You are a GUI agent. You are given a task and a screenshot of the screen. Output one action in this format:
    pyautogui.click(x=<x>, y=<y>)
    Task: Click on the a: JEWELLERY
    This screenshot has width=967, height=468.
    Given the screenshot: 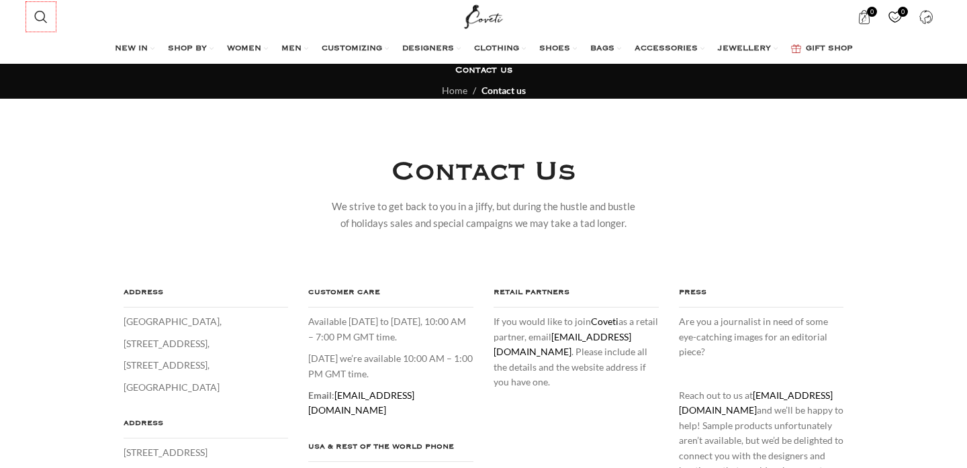 What is the action you would take?
    pyautogui.click(x=748, y=49)
    